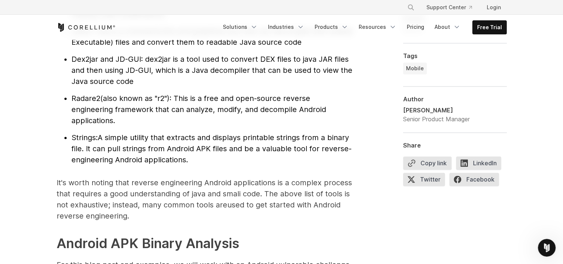 Image resolution: width=563 pixels, height=264 pixels. What do you see at coordinates (426, 181) in the screenshot?
I see `a: Twitter` at bounding box center [426, 181].